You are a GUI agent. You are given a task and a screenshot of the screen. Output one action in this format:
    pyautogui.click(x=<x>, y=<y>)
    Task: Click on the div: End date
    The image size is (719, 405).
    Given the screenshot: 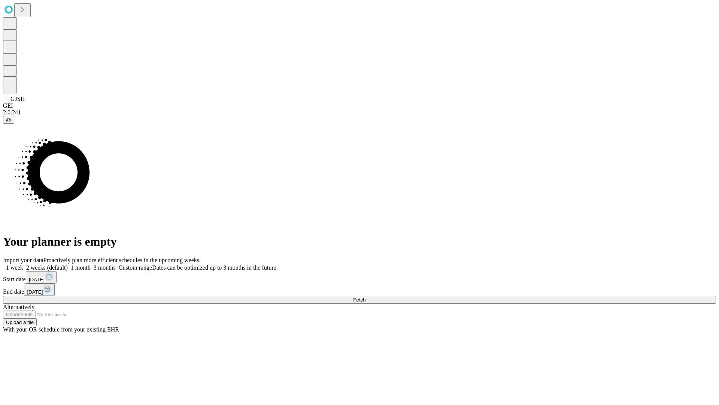 What is the action you would take?
    pyautogui.click(x=360, y=289)
    